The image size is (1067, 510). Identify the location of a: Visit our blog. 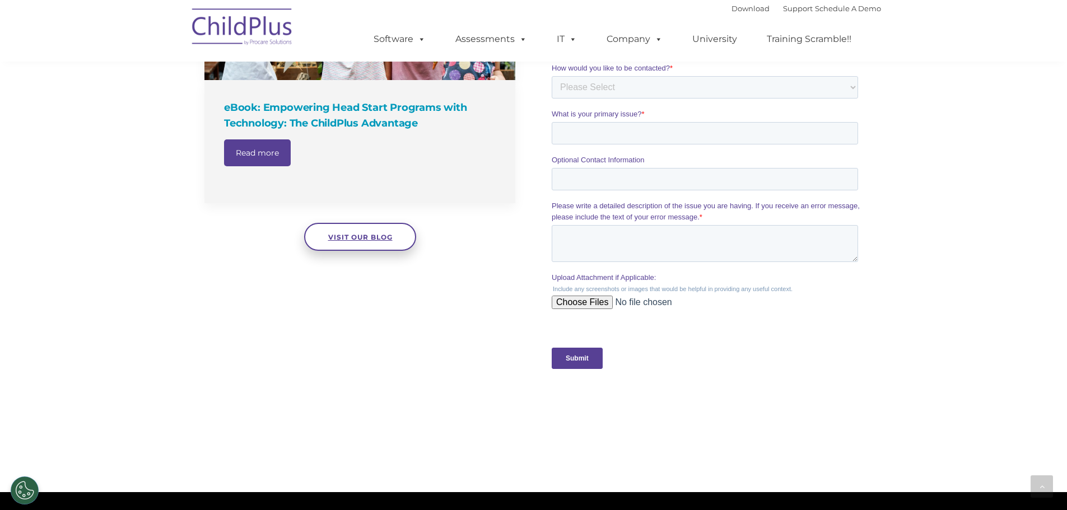
(360, 237).